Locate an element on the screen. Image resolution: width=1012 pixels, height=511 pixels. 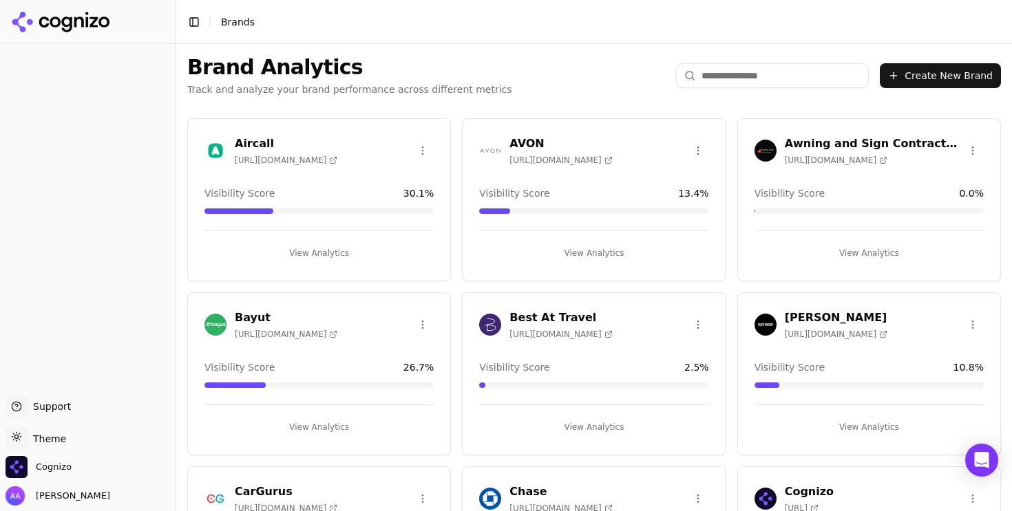
h3: CarGurus is located at coordinates (286, 492).